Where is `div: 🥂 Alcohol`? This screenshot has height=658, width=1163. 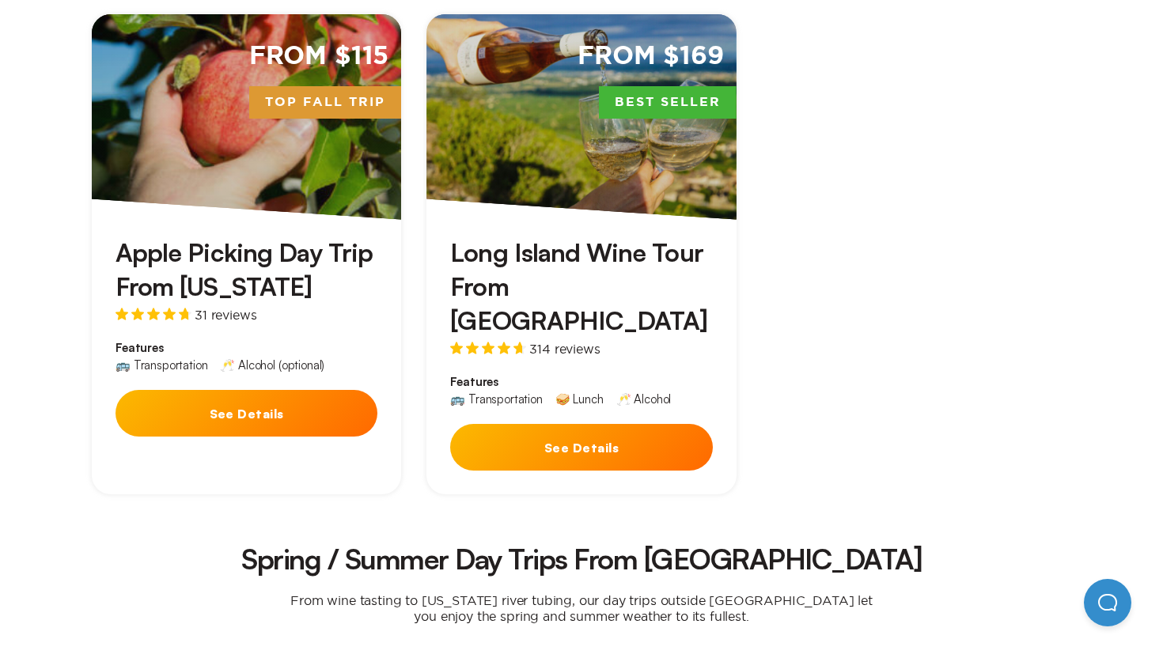
div: 🥂 Alcohol is located at coordinates (644, 399).